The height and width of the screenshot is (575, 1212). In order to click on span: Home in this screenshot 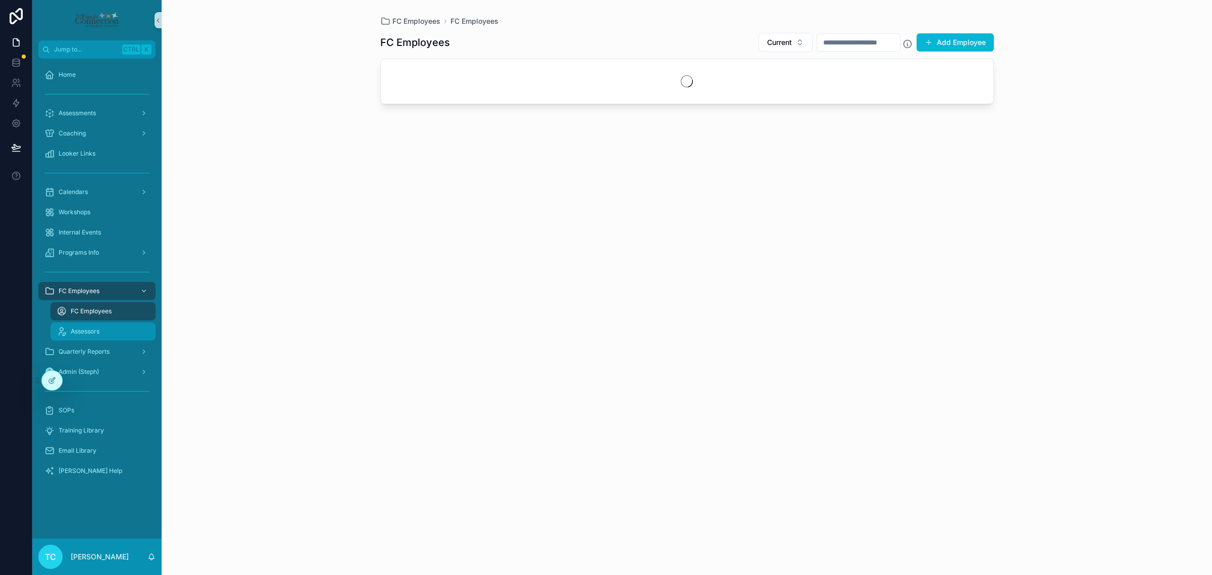, I will do `click(67, 75)`.